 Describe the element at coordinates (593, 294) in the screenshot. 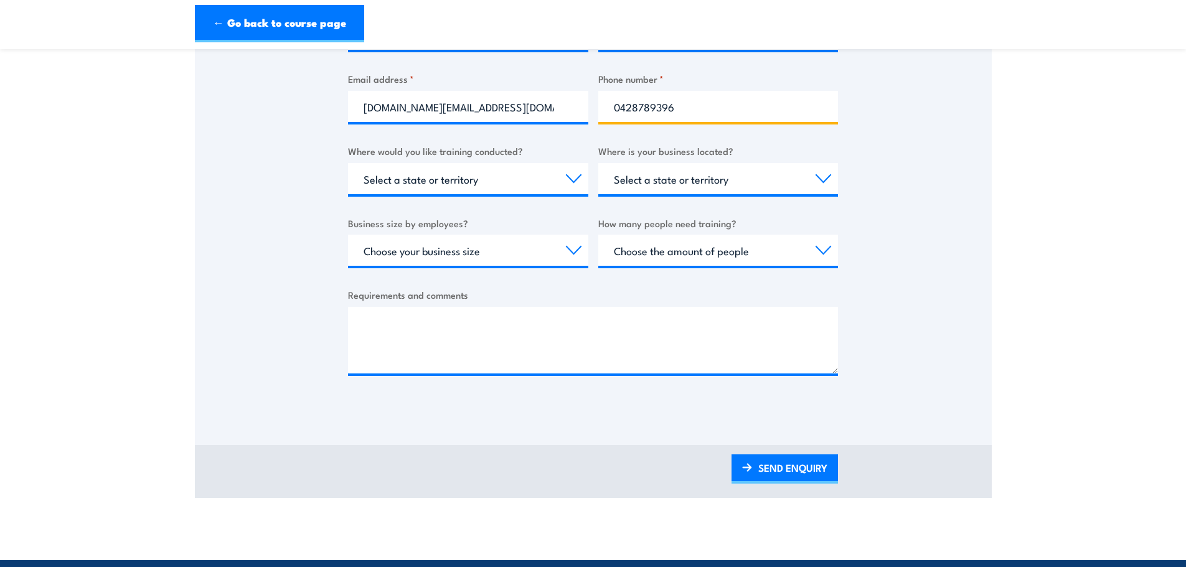

I see `label: Requirements and comments` at that location.